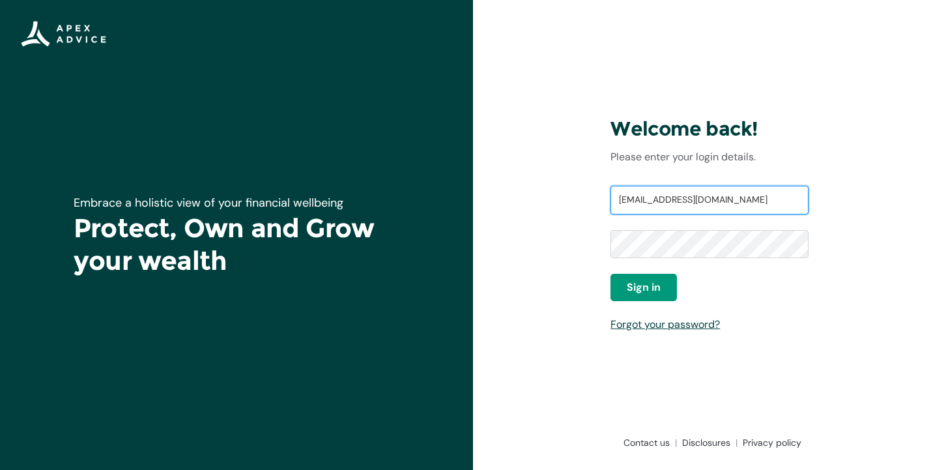 This screenshot has width=946, height=470. What do you see at coordinates (707, 442) in the screenshot?
I see `a: Disclosures` at bounding box center [707, 442].